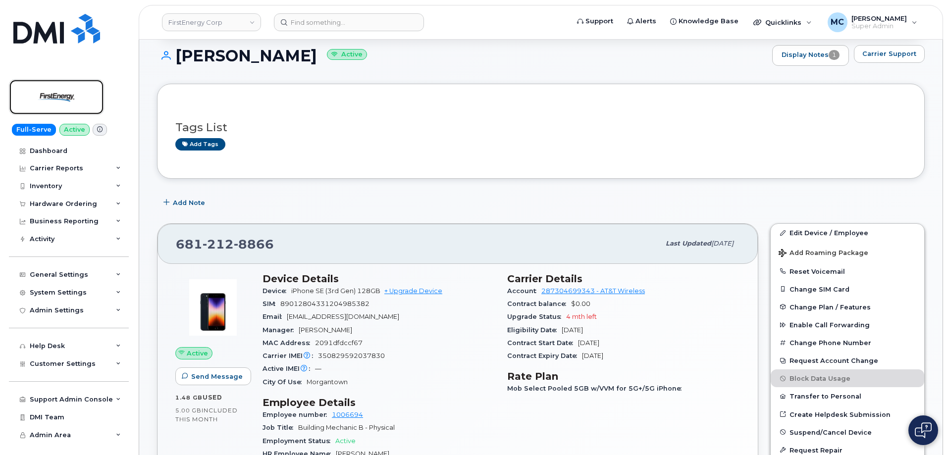 The width and height of the screenshot is (948, 455). What do you see at coordinates (539, 303) in the screenshot?
I see `span: Contract balance` at bounding box center [539, 303].